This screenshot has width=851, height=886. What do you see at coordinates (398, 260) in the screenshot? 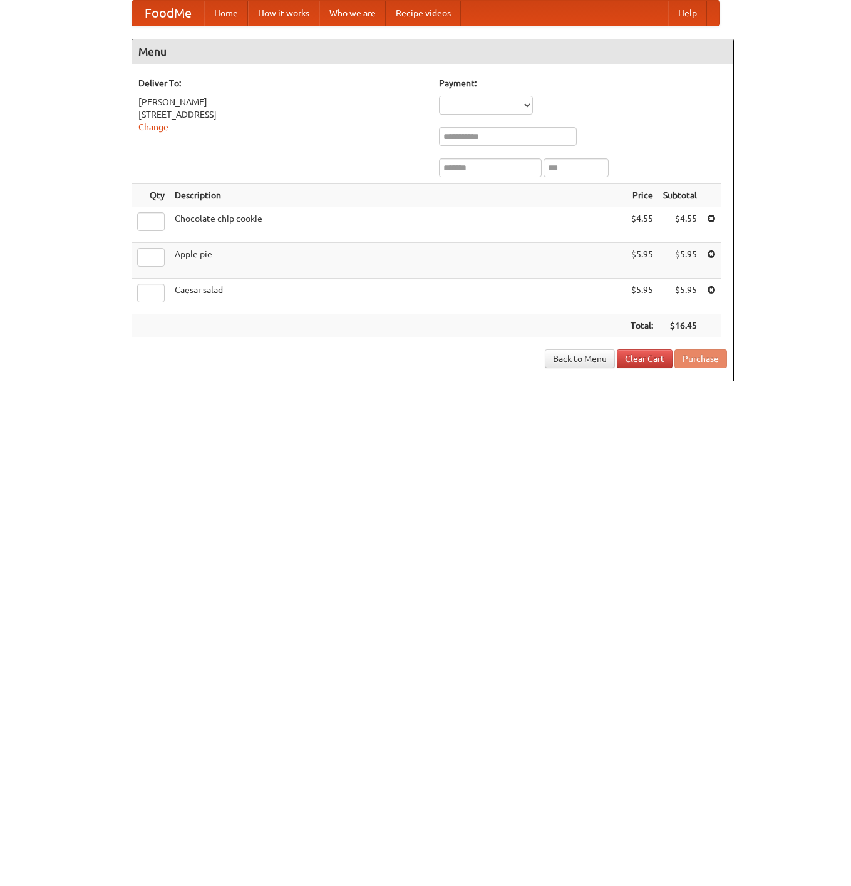
I see `td: Apple pie` at bounding box center [398, 260].